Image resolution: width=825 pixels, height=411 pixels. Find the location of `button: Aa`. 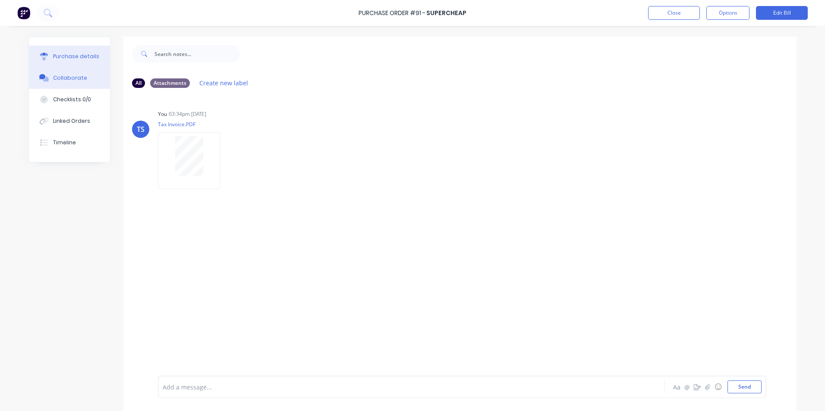

button: Aa is located at coordinates (676, 387).